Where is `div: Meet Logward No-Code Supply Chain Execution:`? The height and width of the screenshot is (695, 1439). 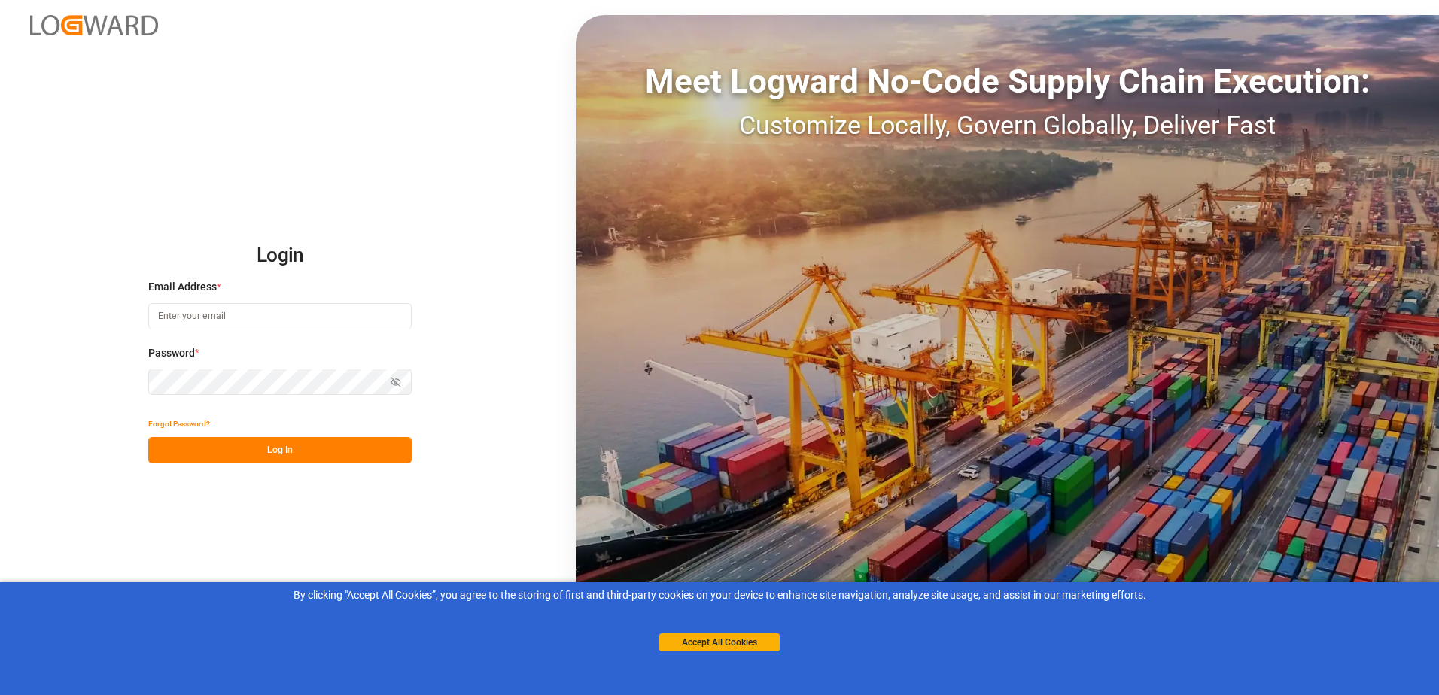
div: Meet Logward No-Code Supply Chain Execution: is located at coordinates (1007, 81).